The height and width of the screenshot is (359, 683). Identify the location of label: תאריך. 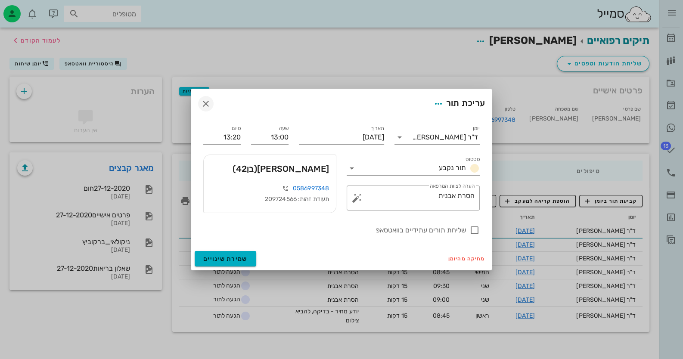
(378, 128).